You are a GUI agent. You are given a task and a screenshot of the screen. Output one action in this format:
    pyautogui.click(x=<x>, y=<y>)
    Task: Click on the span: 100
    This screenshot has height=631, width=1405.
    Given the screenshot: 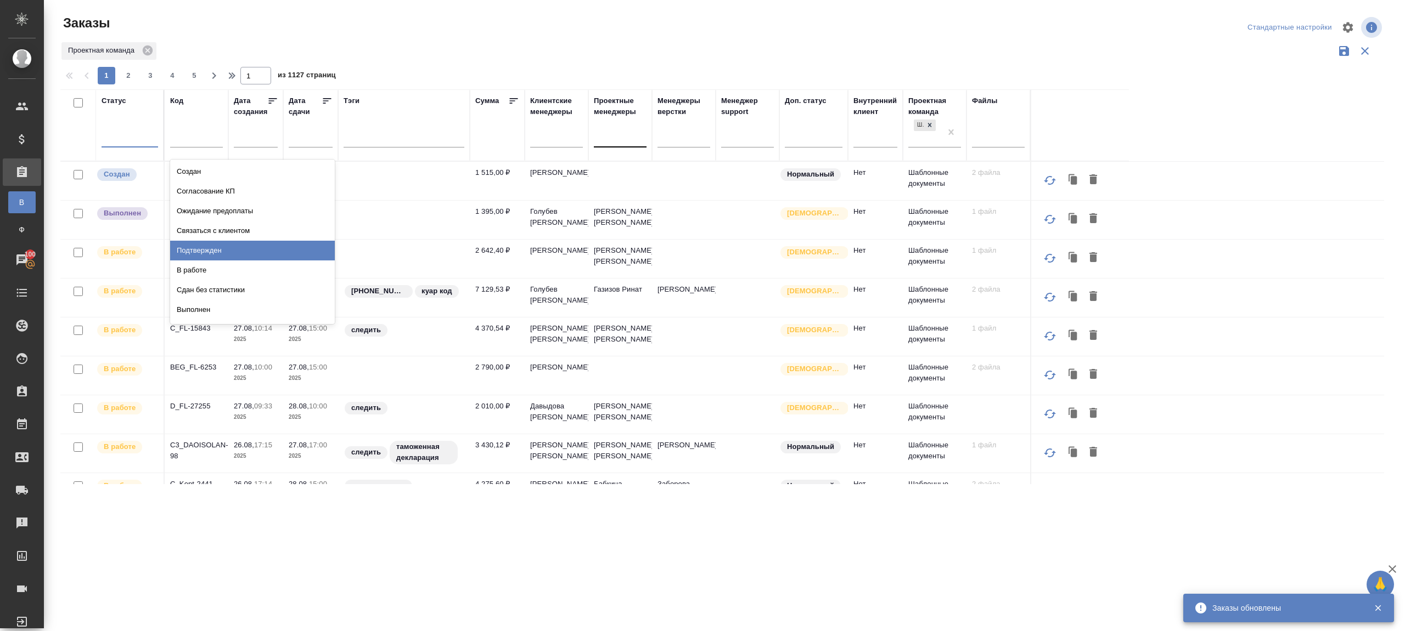 What is the action you would take?
    pyautogui.click(x=30, y=255)
    